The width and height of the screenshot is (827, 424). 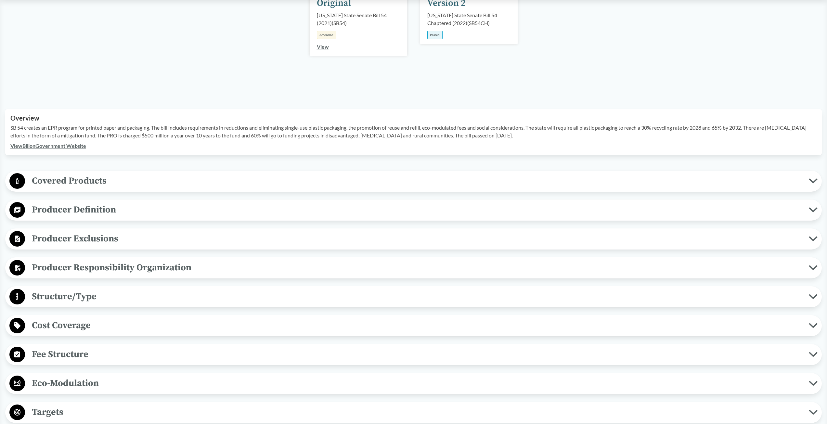 What do you see at coordinates (413, 210) in the screenshot?
I see `button: Producer Definition` at bounding box center [413, 210].